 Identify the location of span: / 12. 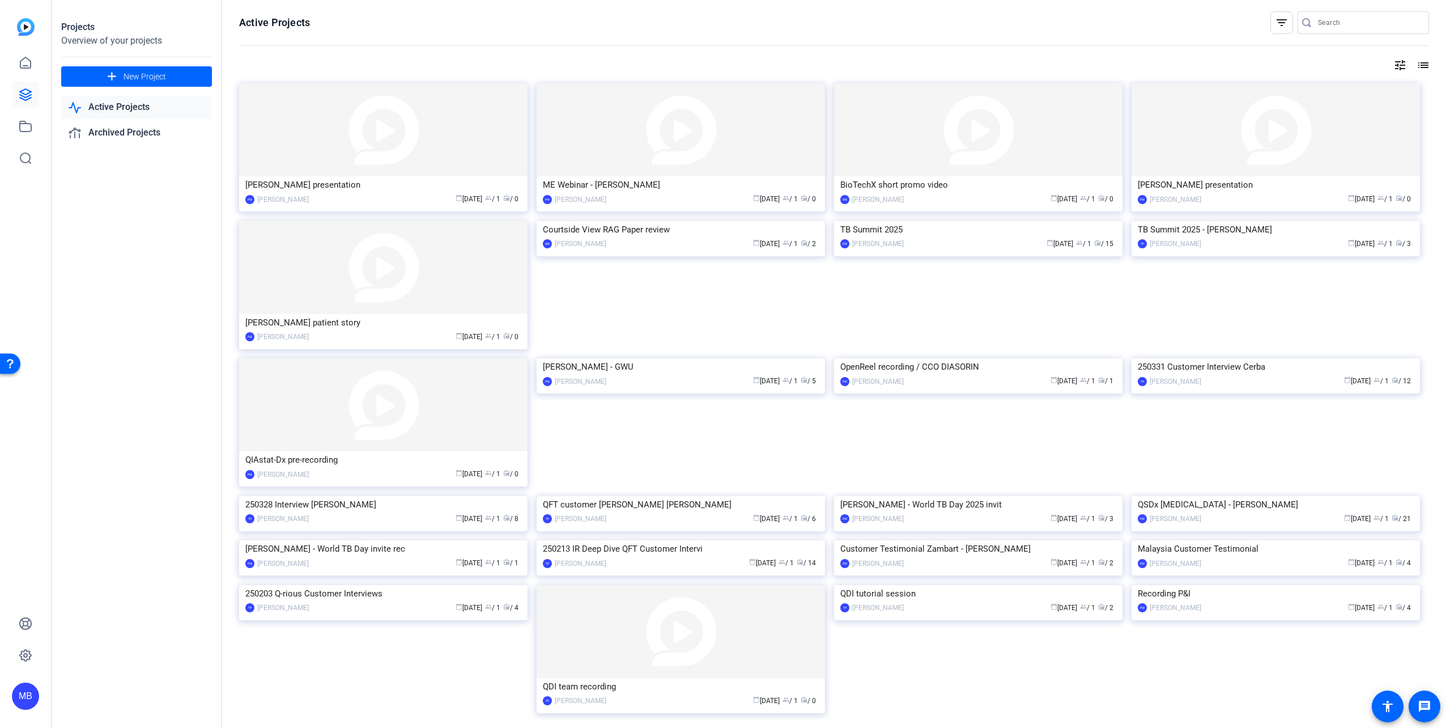
(1401, 381).